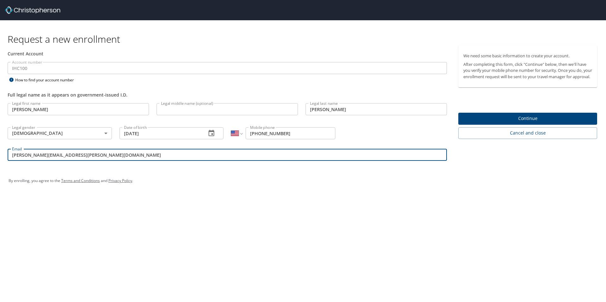  Describe the element at coordinates (290, 133) in the screenshot. I see `input: Enter phone number` at that location.